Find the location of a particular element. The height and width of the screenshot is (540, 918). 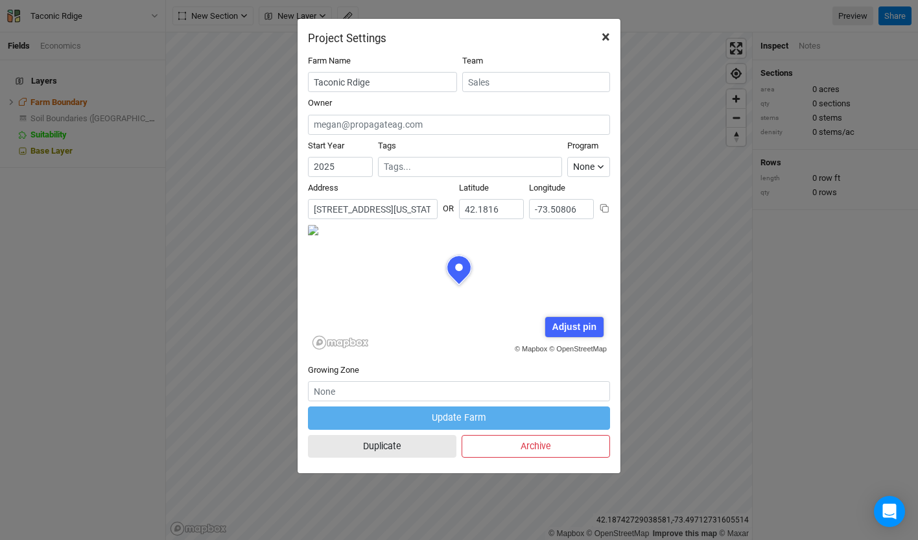

input: Tags... is located at coordinates (470, 167).